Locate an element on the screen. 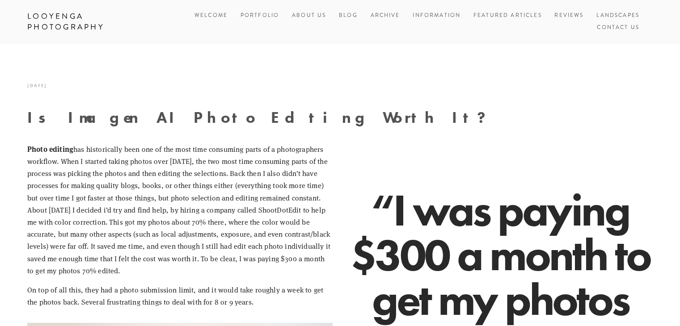  p: On top of all this, they had a photo submission limit, and it would take roughly a week to get th... is located at coordinates (180, 296).